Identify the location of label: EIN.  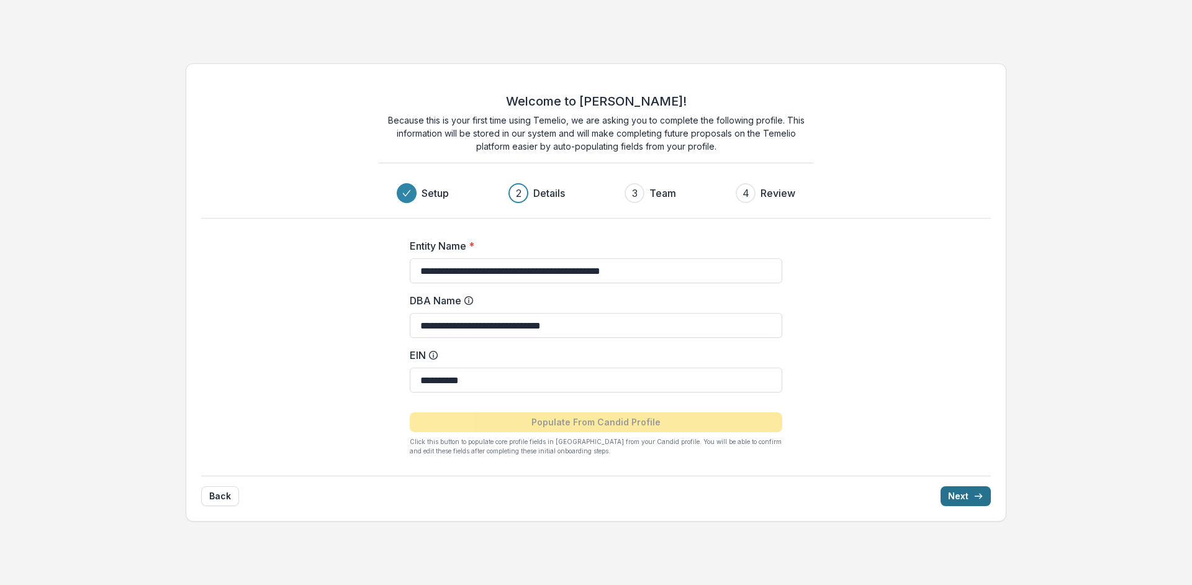
(592, 355).